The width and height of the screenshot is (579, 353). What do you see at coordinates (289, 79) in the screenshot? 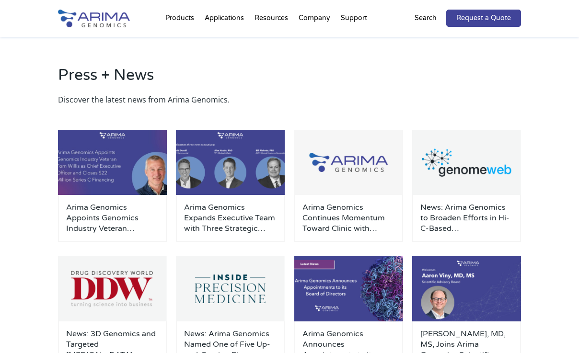
I see `h2: Press + News` at bounding box center [289, 79].